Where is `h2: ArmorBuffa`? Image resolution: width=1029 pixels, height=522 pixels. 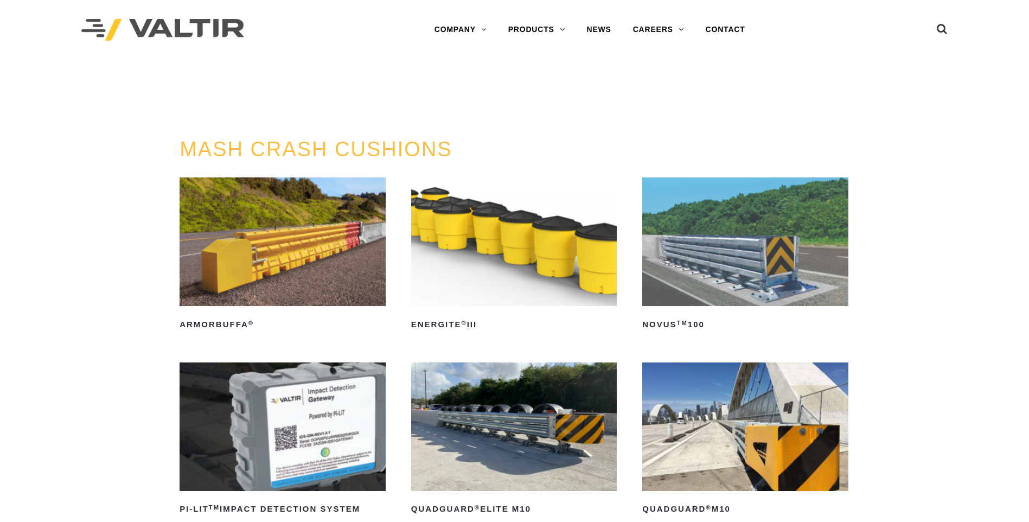
h2: ArmorBuffa is located at coordinates (283, 324).